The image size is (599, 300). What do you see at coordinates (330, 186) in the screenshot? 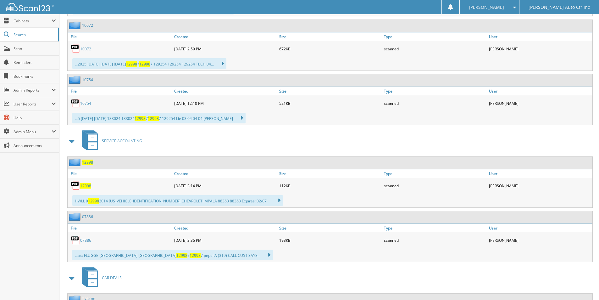
I see `div: 112KB` at bounding box center [330, 186].